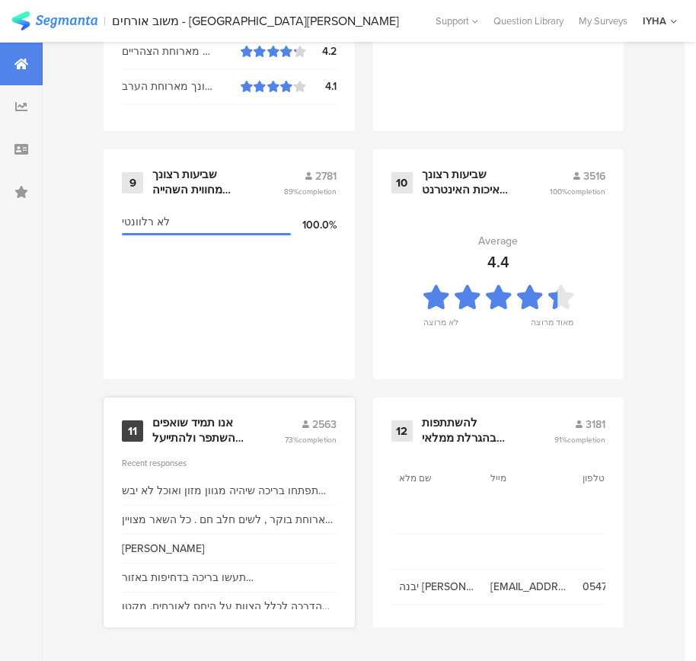 This screenshot has width=696, height=661. Describe the element at coordinates (528, 21) in the screenshot. I see `a: Question Library` at that location.